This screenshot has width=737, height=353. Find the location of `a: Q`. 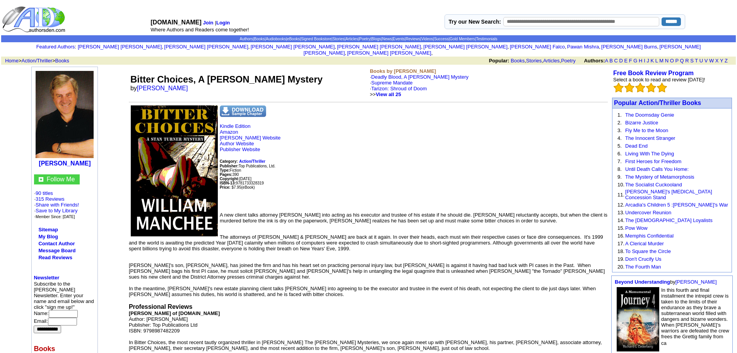

a: Q is located at coordinates (682, 60).